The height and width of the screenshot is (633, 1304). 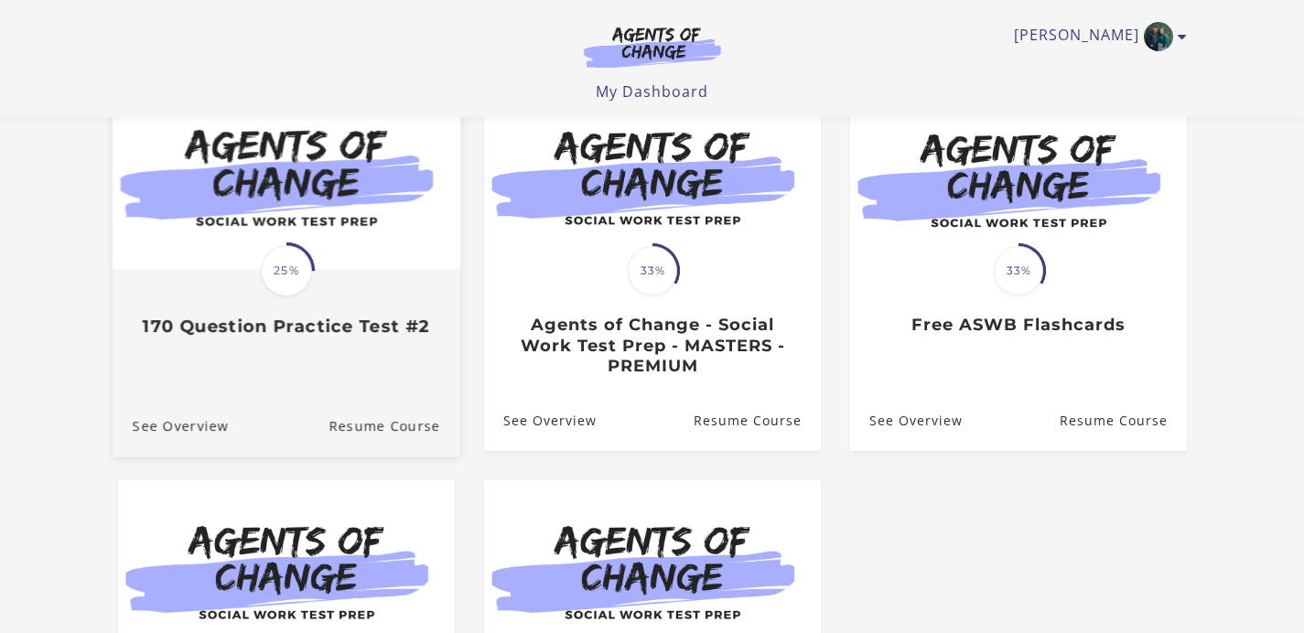 I want to click on a: 170 Question Practice Test #2: See Overview, so click(x=169, y=426).